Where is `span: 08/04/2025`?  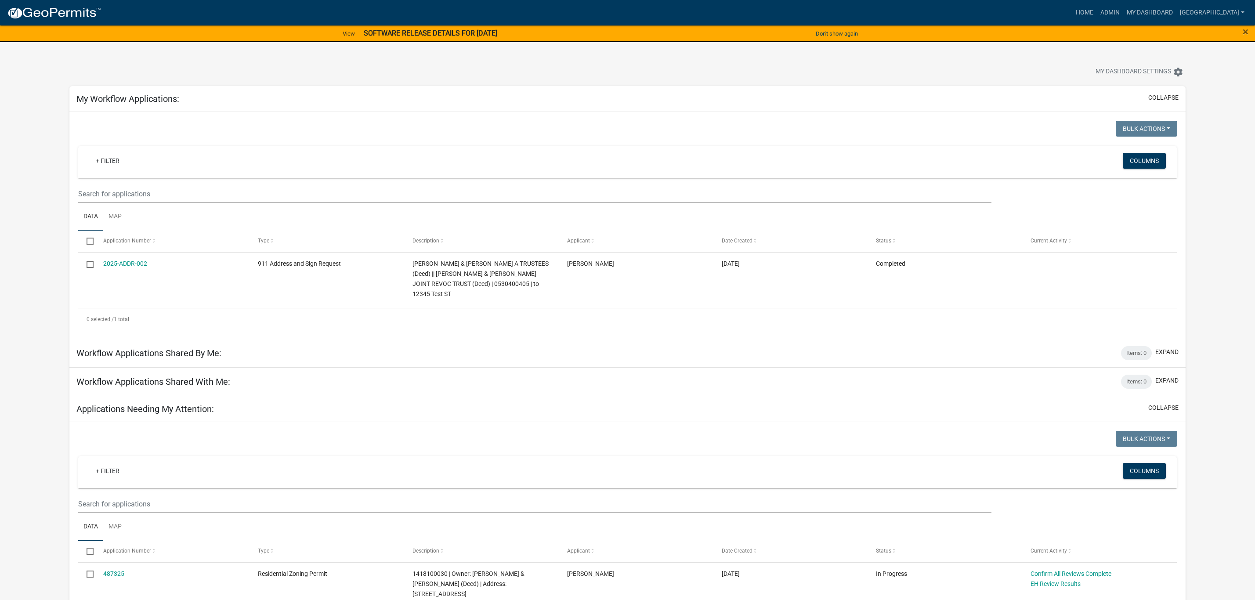 span: 08/04/2025 is located at coordinates (731, 264).